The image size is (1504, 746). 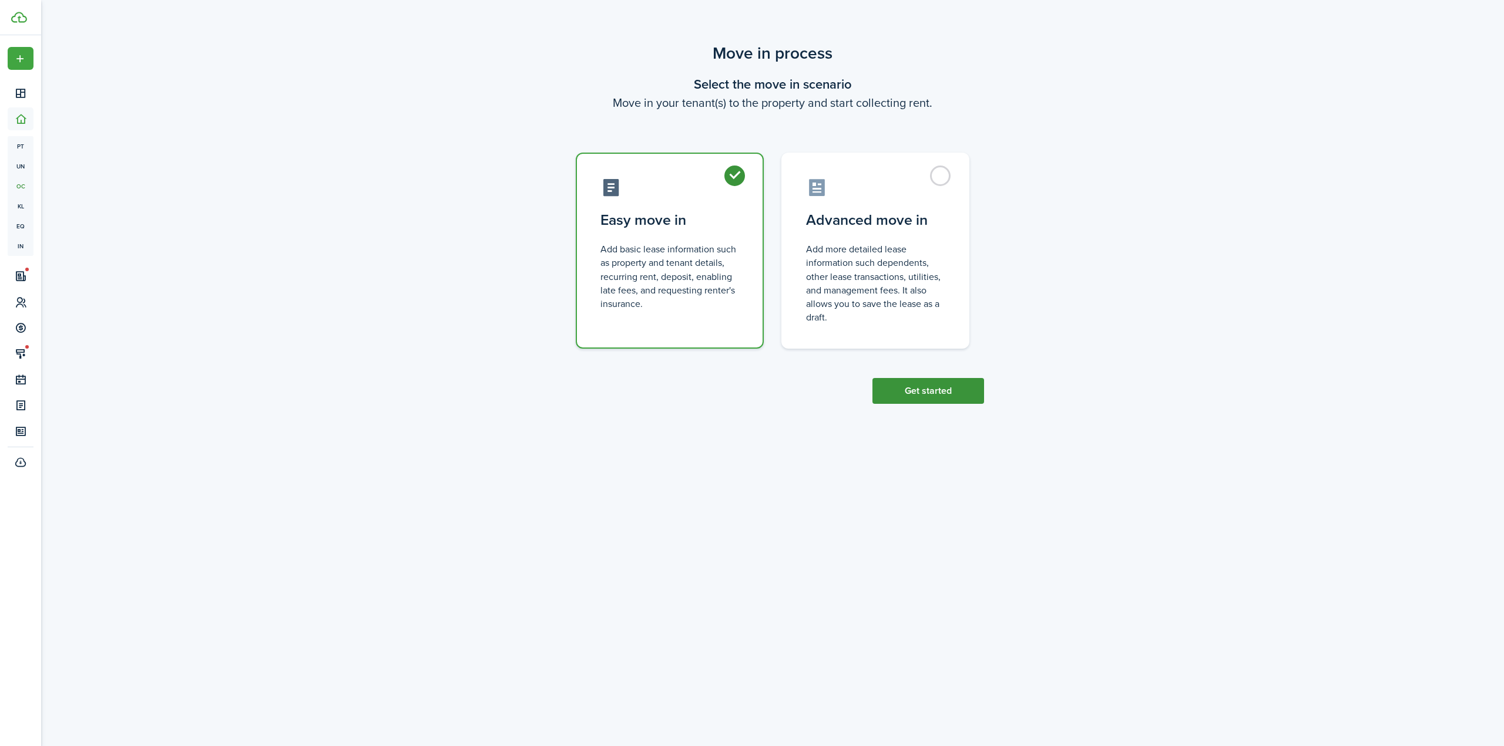 What do you see at coordinates (21, 146) in the screenshot?
I see `a: pt` at bounding box center [21, 146].